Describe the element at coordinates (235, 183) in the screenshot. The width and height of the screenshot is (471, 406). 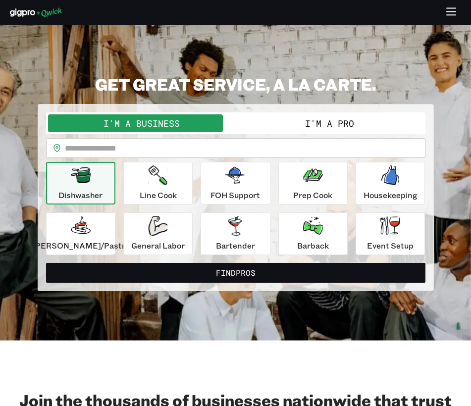
I see `button: FOH Support` at that location.